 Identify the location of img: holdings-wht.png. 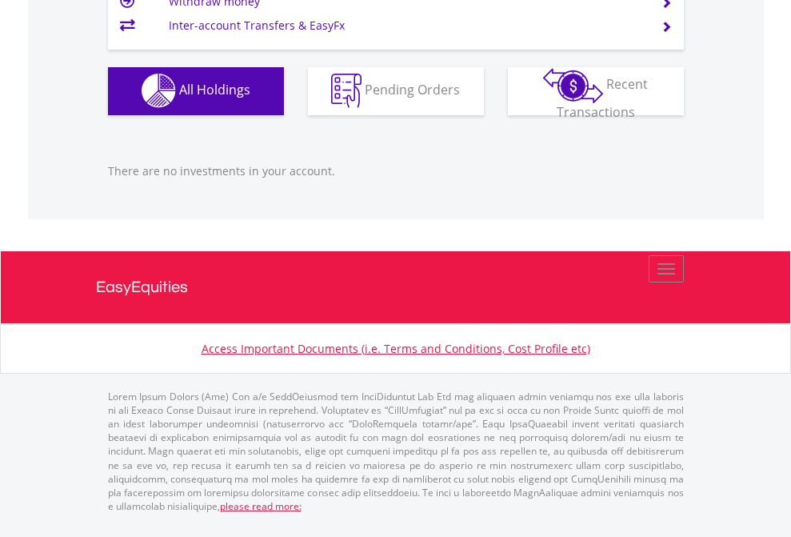
(158, 90).